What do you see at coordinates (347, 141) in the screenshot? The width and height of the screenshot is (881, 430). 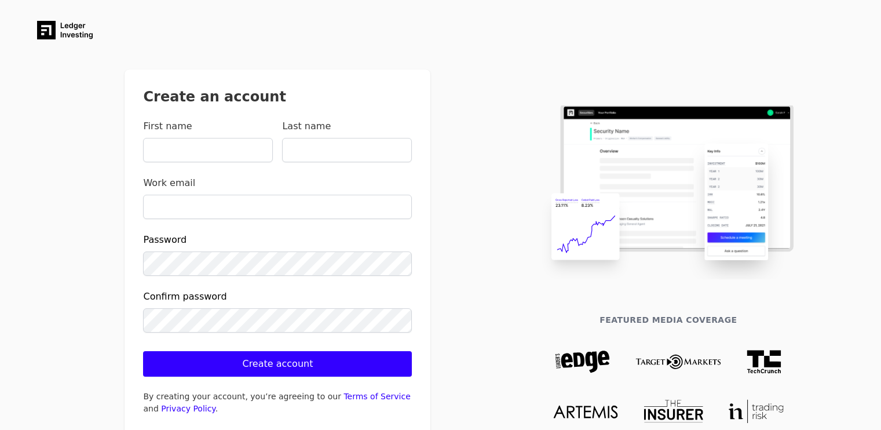 I see `label: Last name` at bounding box center [347, 141].